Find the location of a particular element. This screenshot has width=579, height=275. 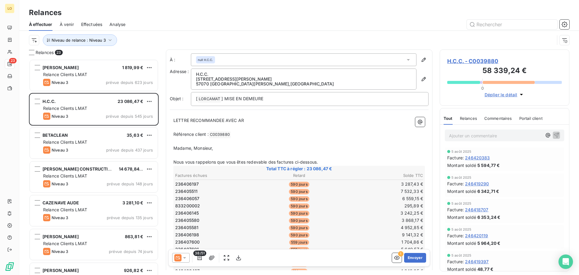

button: Envoyer is located at coordinates (415, 257).